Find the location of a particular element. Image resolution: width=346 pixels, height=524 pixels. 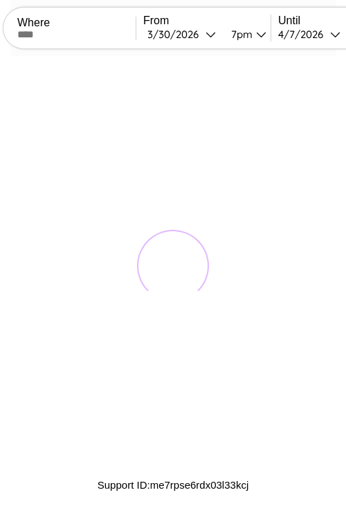

label: Where is located at coordinates (76, 23).